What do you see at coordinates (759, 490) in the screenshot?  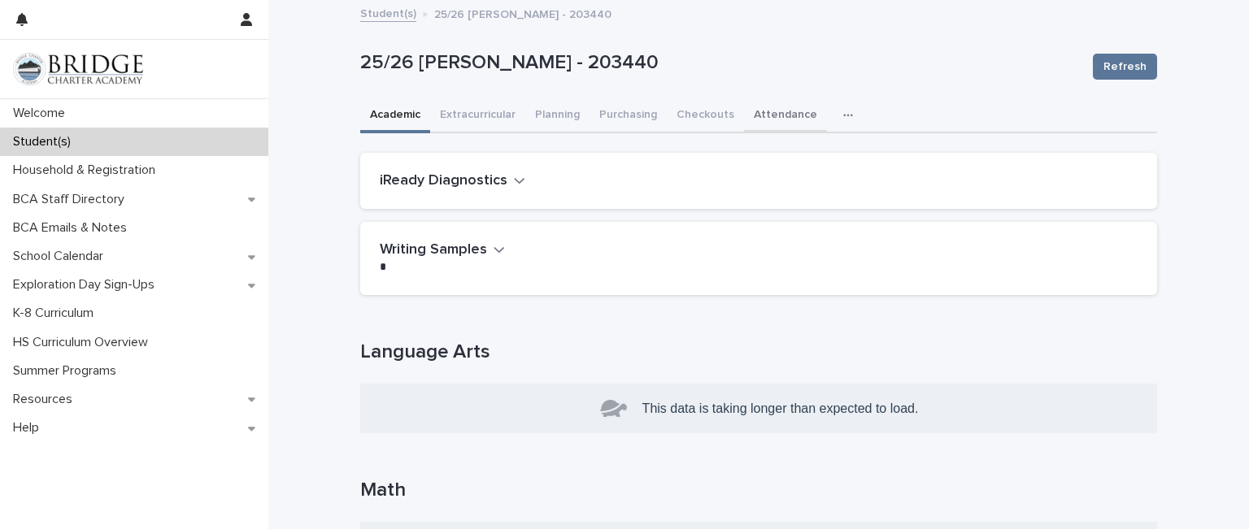 I see `h1: Math` at bounding box center [759, 490].